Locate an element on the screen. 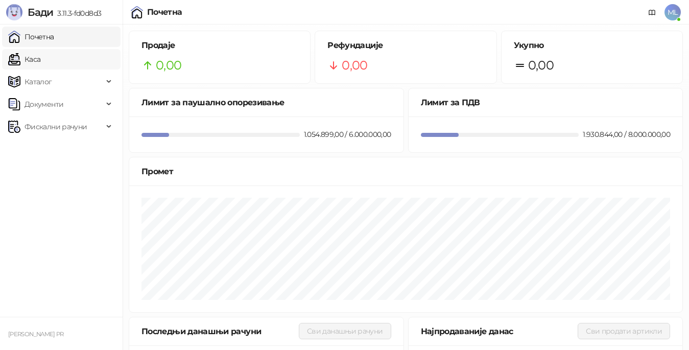 This screenshot has width=689, height=350. button: Сви продати артикли is located at coordinates (623, 331).